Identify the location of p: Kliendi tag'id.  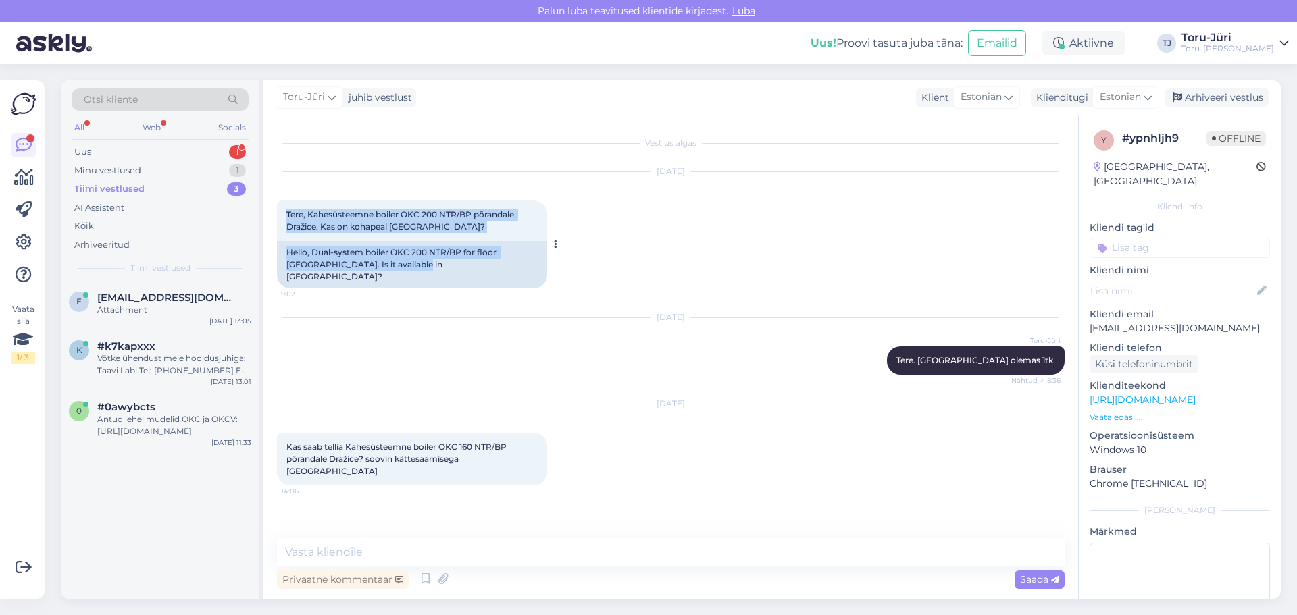
(1180, 228).